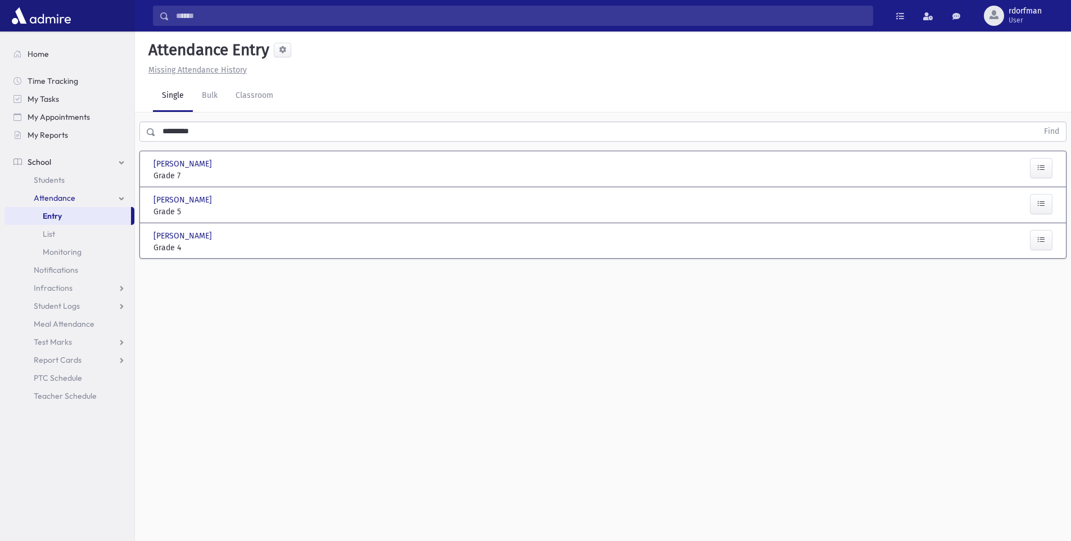  What do you see at coordinates (69, 54) in the screenshot?
I see `a: Home` at bounding box center [69, 54].